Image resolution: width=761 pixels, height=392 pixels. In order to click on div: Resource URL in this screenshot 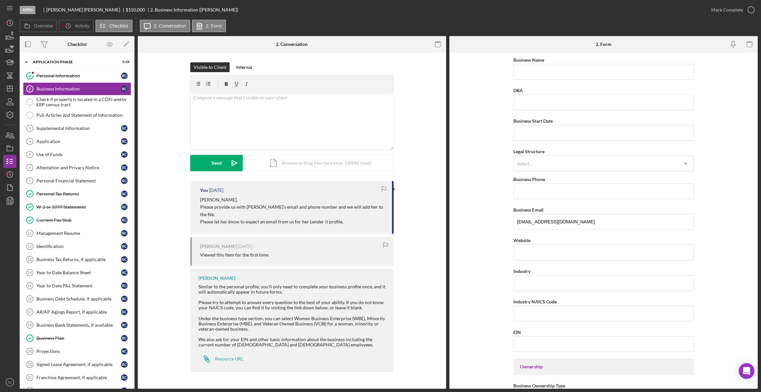, I will do `click(229, 359)`.